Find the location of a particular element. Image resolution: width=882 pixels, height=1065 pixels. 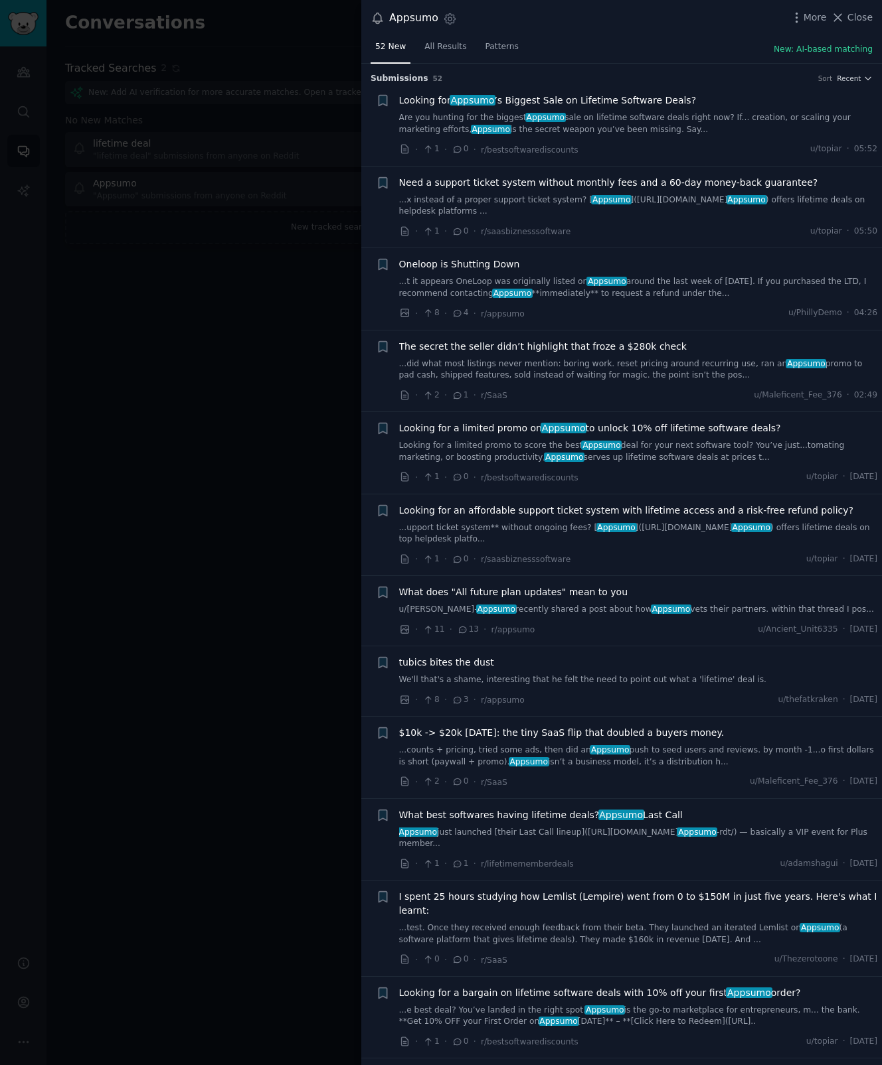

span: Looking for a bargain on lifetime software deals with 10% off your first order? is located at coordinates (599, 993).